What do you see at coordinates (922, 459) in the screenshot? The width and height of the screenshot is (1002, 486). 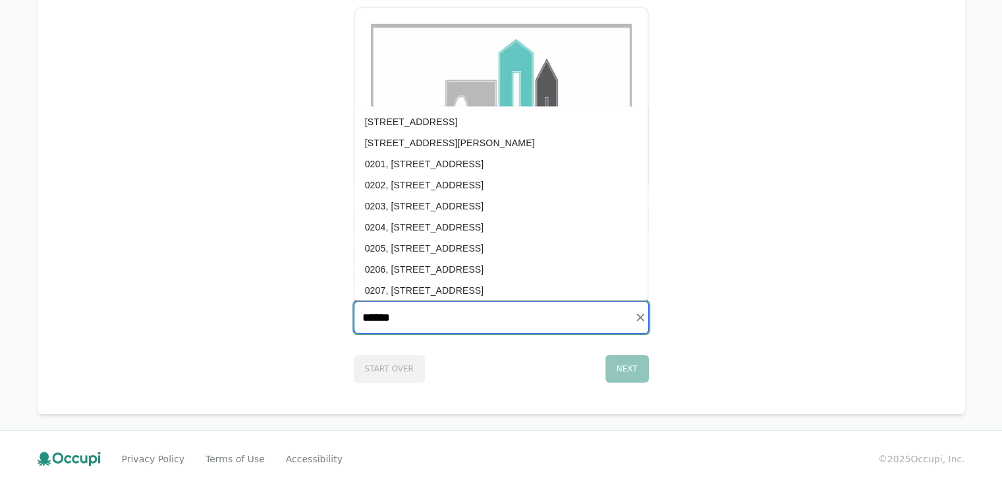 I see `small: © 2025 Occupi, Inc.` at bounding box center [922, 459].